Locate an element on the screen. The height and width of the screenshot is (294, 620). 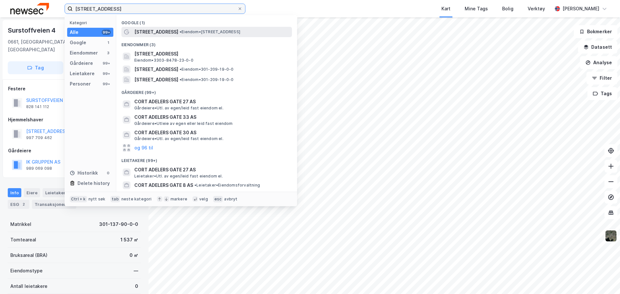
div: Surstoffveien 4 is located at coordinates (32, 30).